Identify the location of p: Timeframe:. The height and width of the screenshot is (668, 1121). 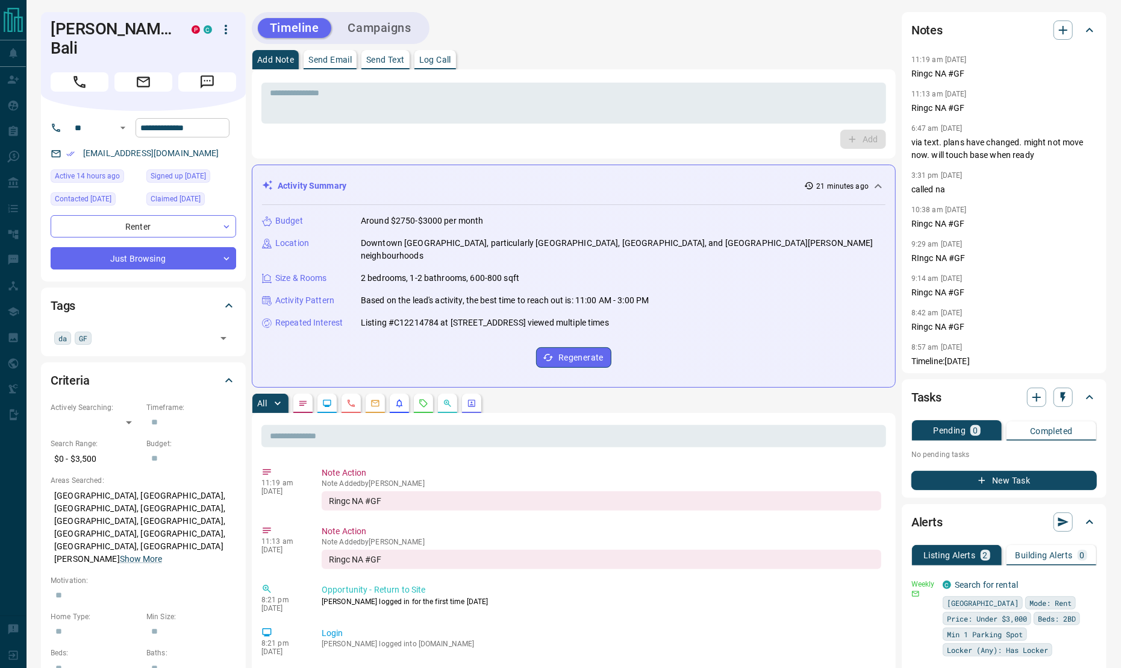
(191, 407).